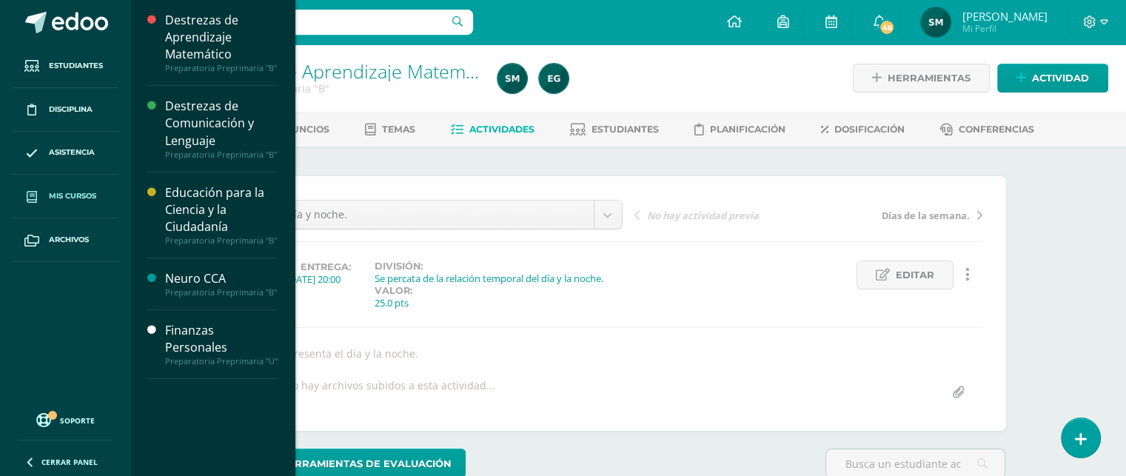  What do you see at coordinates (996, 129) in the screenshot?
I see `span: Conferencias` at bounding box center [996, 129].